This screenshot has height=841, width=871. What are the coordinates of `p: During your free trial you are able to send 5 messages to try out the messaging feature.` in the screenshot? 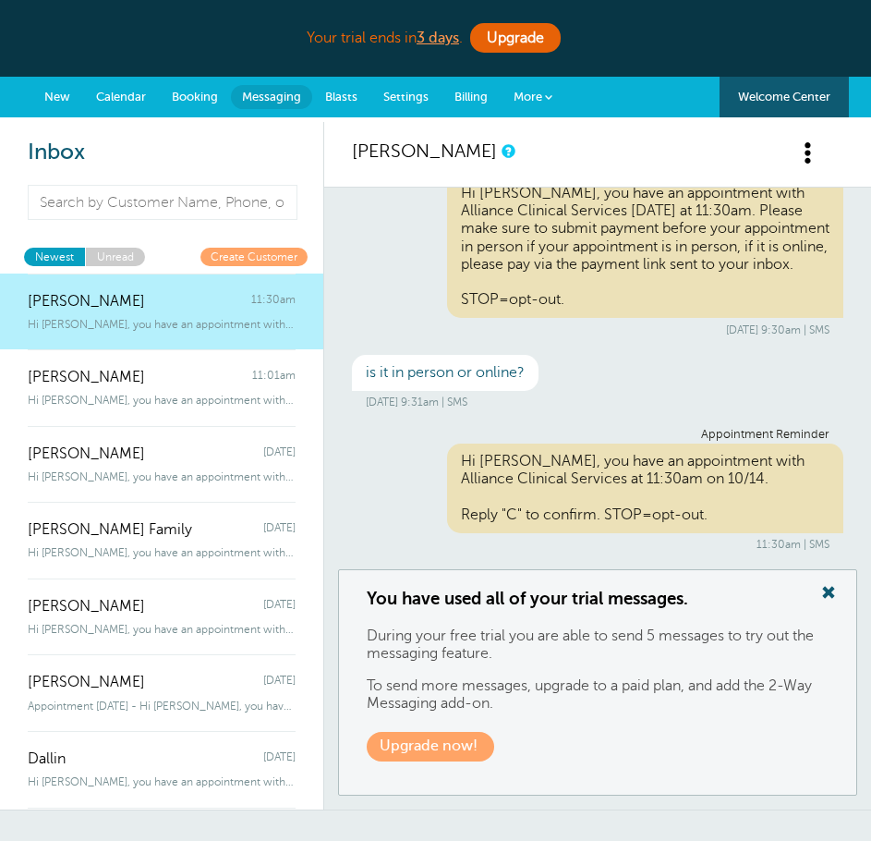 It's located at (598, 645).